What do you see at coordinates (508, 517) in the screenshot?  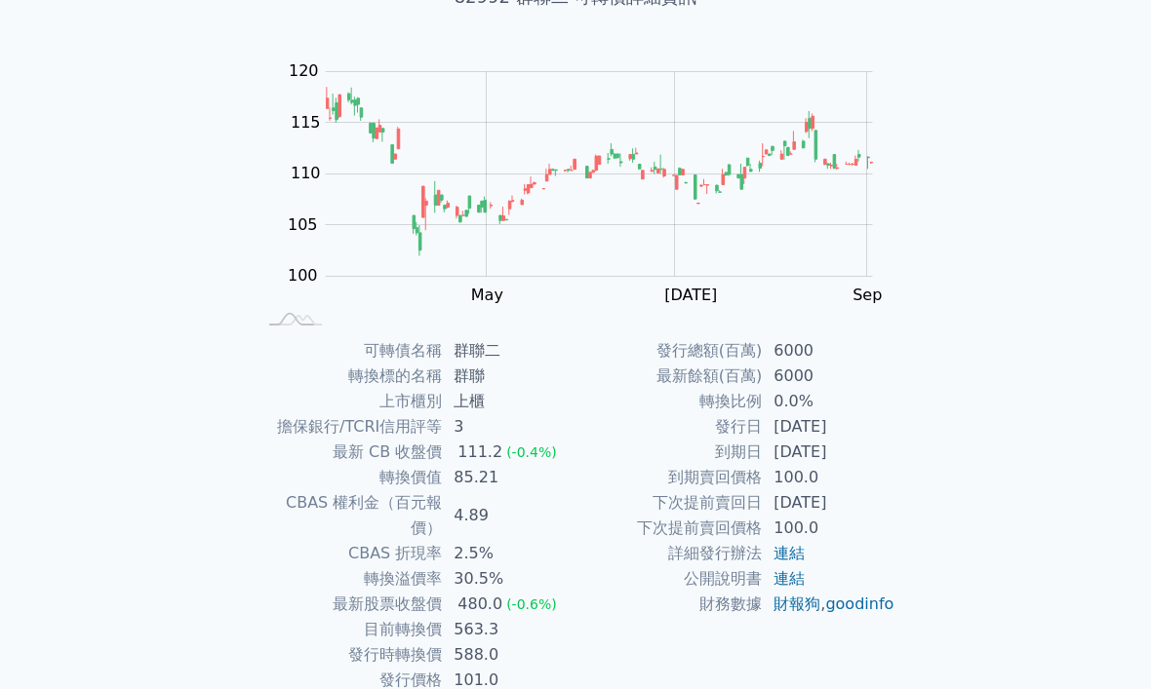 I see `td: 4.89` at bounding box center [508, 517].